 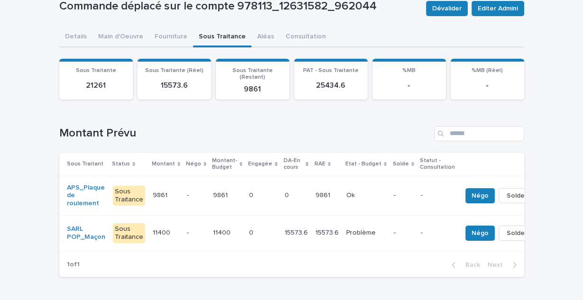 I want to click on button: Sous Traitance, so click(x=222, y=37).